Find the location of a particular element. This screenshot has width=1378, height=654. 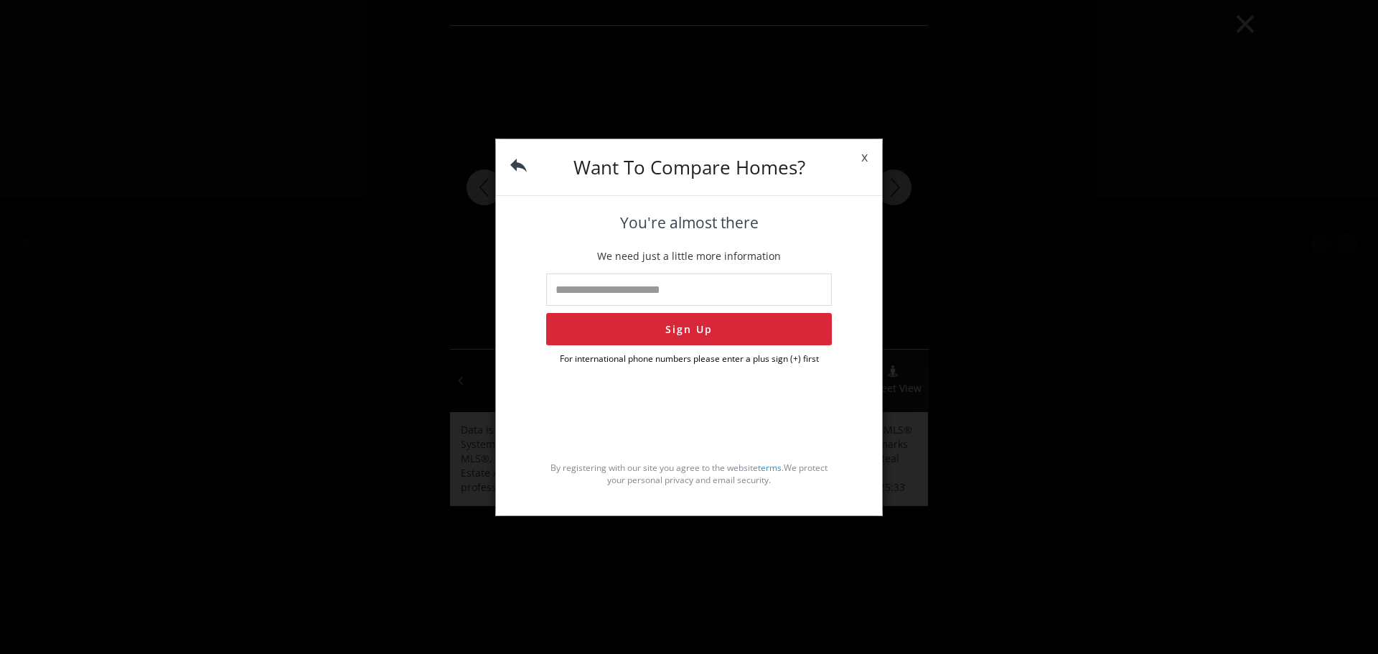

h3: Want To Compare Homes? is located at coordinates (689, 167).